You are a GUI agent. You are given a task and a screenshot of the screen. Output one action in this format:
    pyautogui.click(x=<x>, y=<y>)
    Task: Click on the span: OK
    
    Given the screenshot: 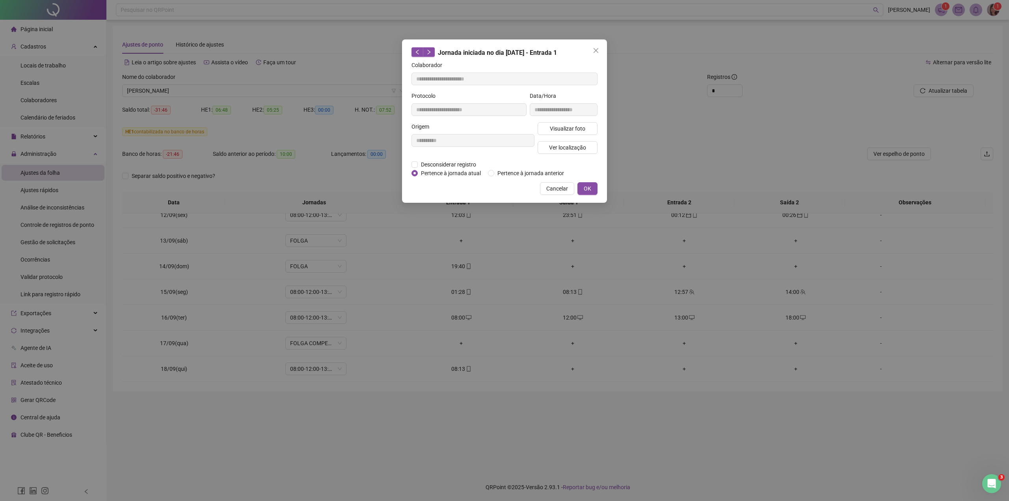 What is the action you would take?
    pyautogui.click(x=587, y=188)
    